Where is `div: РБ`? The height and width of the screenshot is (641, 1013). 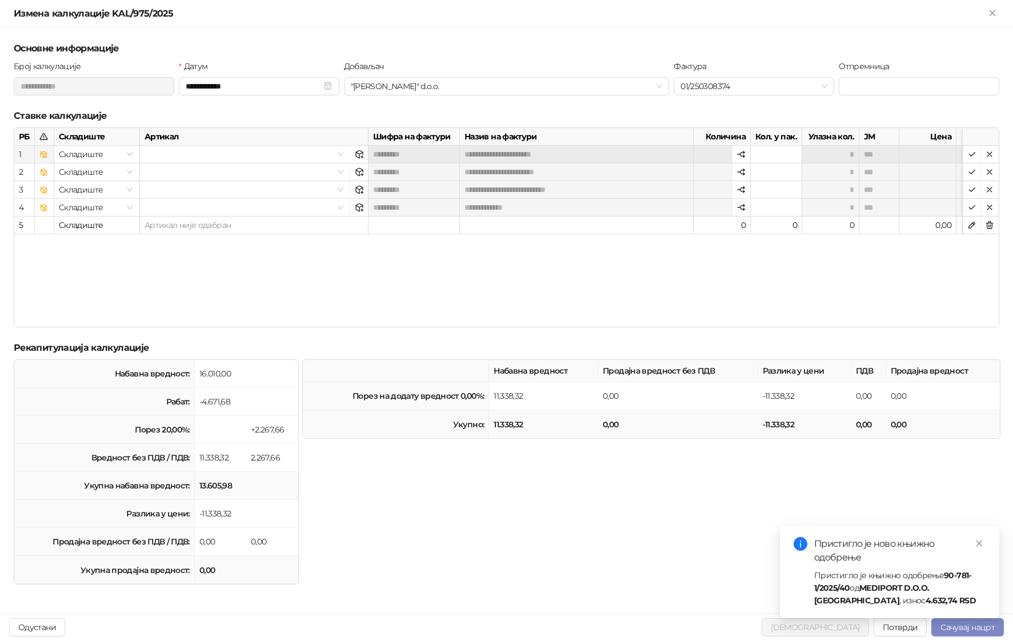
div: РБ is located at coordinates (25, 137).